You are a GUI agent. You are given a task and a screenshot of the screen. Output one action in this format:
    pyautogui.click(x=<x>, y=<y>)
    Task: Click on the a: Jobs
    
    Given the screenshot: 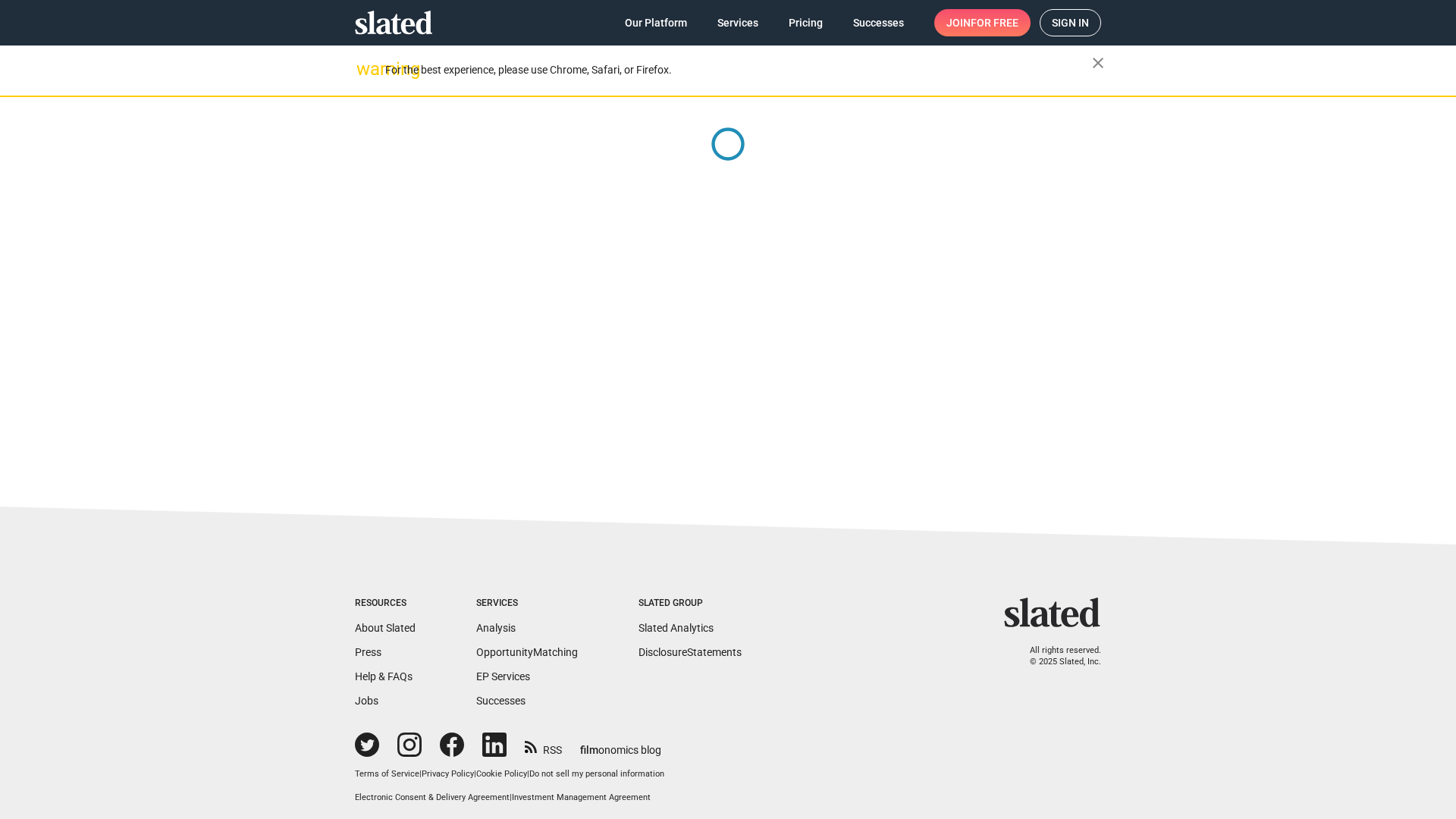 What is the action you would take?
    pyautogui.click(x=366, y=701)
    